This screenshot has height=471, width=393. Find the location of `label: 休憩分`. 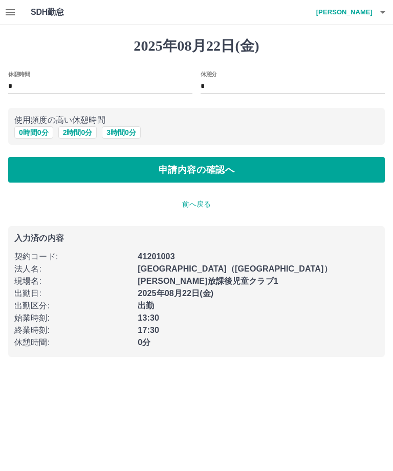

label: 休憩分 is located at coordinates (209, 74).